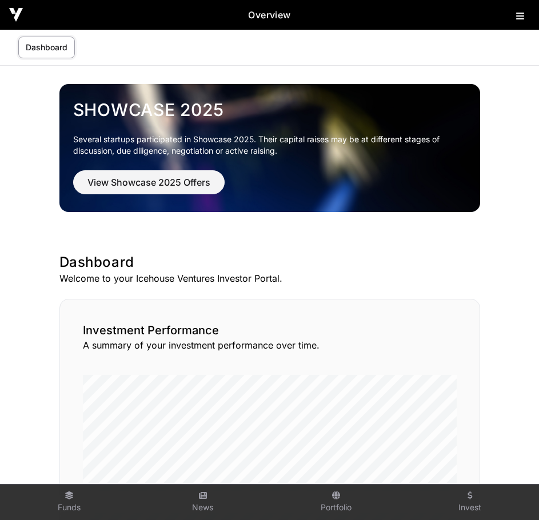 This screenshot has height=520, width=539. What do you see at coordinates (270, 278) in the screenshot?
I see `p: Welcome to your Icehouse Ventures Investor Portal.` at bounding box center [270, 278].